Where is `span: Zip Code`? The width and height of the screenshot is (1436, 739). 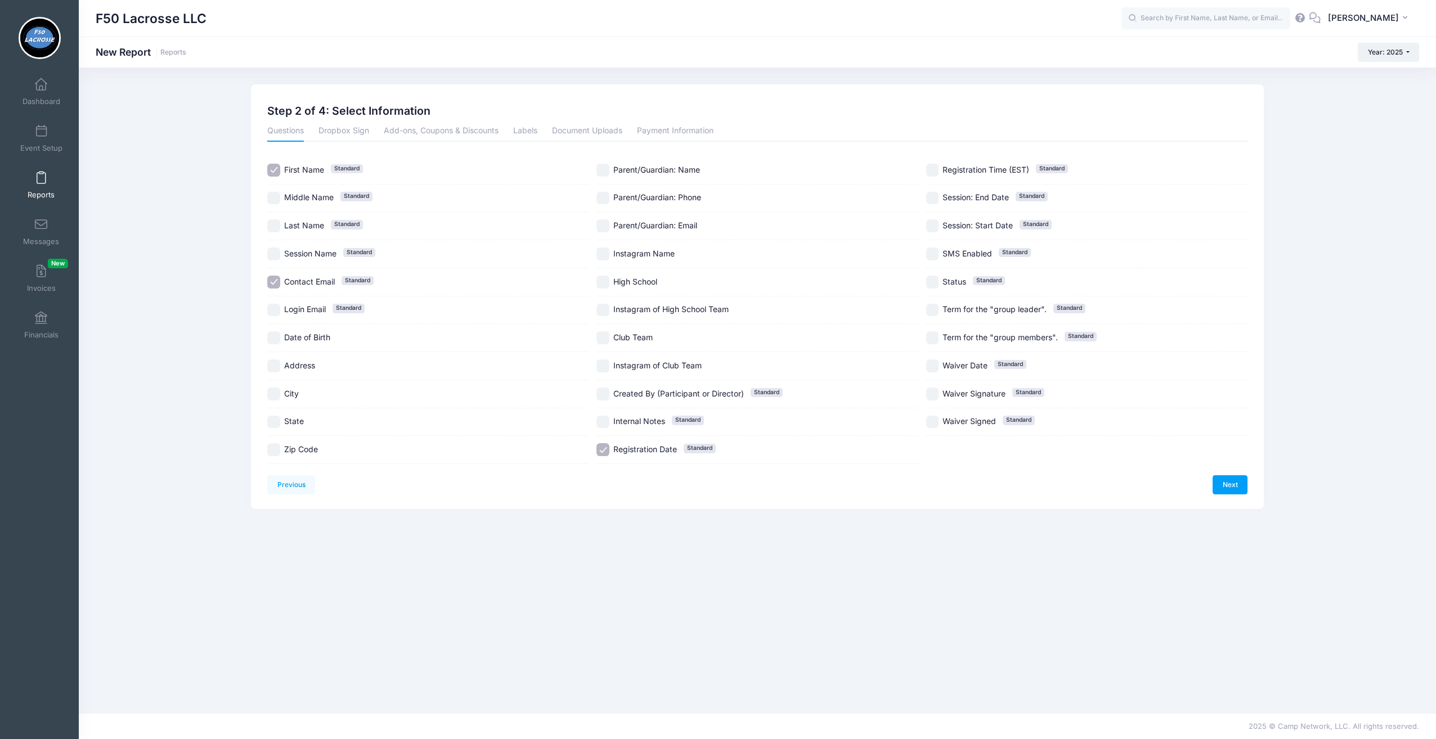
span: Zip Code is located at coordinates (301, 449).